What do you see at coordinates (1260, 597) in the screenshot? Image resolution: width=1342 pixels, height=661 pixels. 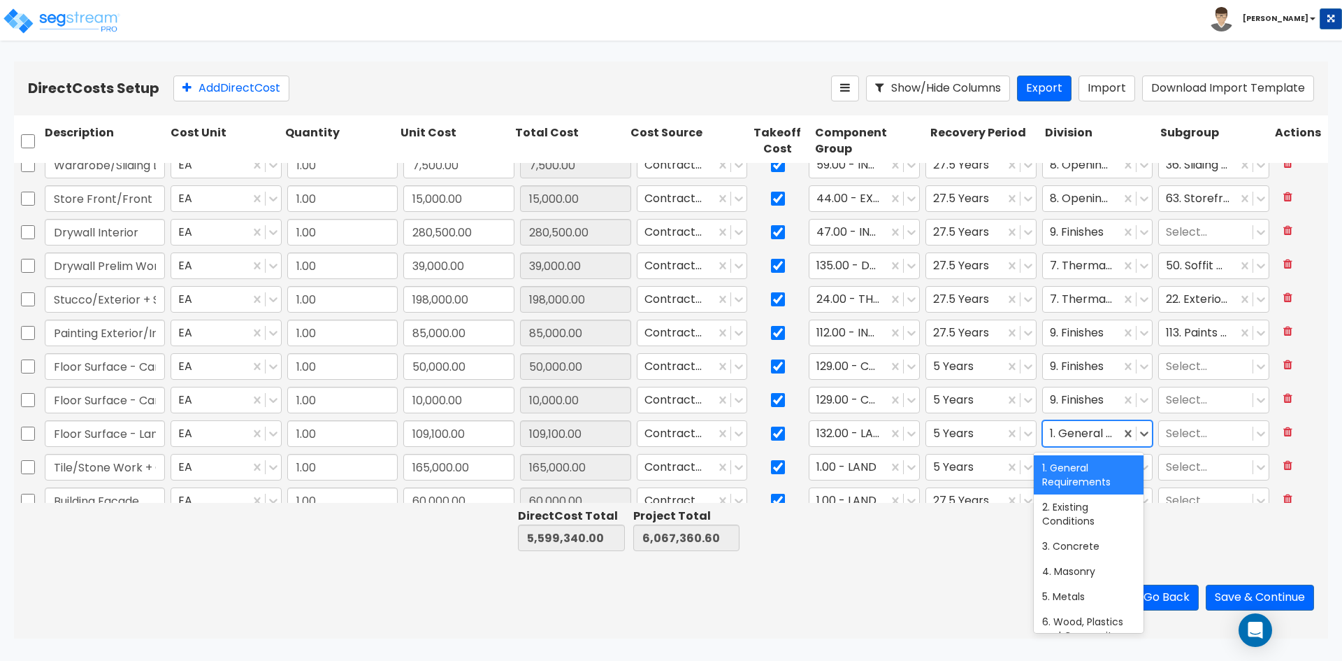 I see `button: Save & Continue` at bounding box center [1260, 597].